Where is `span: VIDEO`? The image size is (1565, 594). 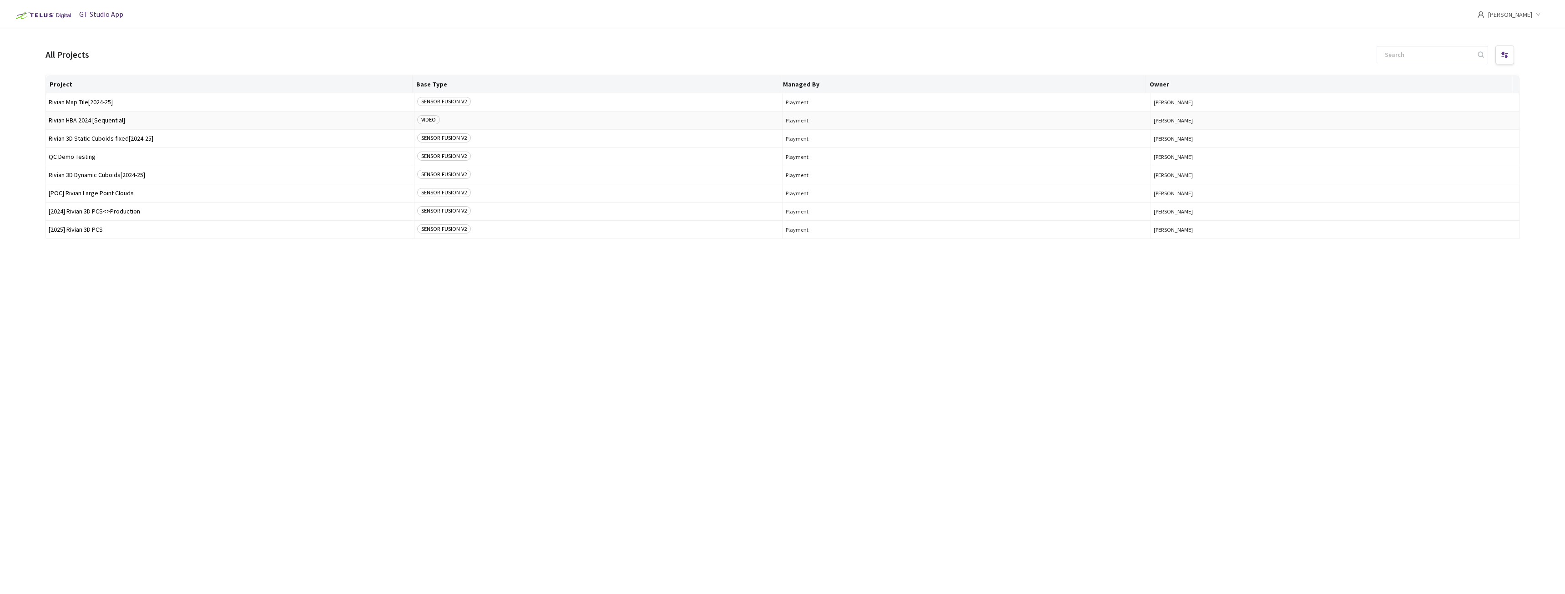 span: VIDEO is located at coordinates (429, 120).